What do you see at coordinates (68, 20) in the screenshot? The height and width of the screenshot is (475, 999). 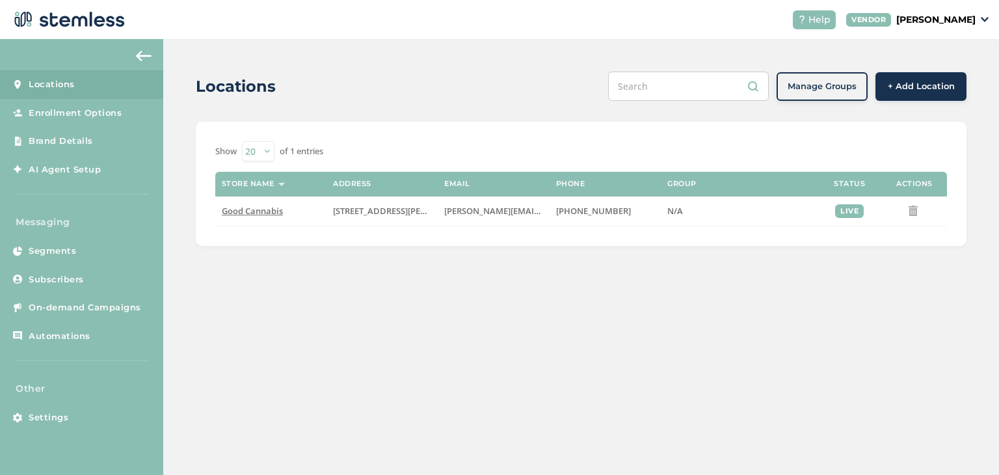 I see `img: logo-dark-0685b13c.svg` at bounding box center [68, 20].